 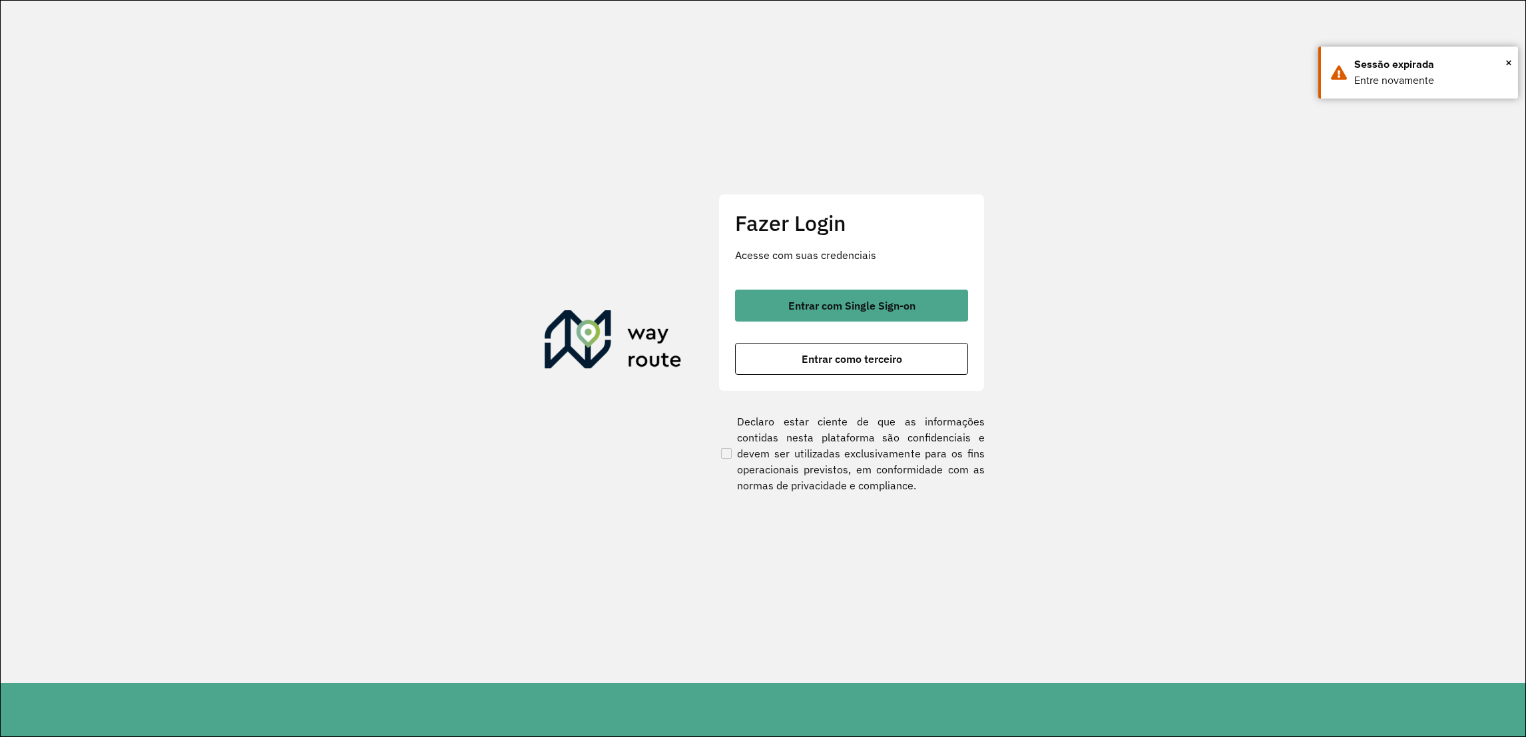 I want to click on span: Entrar com Single Sign-on, so click(x=851, y=306).